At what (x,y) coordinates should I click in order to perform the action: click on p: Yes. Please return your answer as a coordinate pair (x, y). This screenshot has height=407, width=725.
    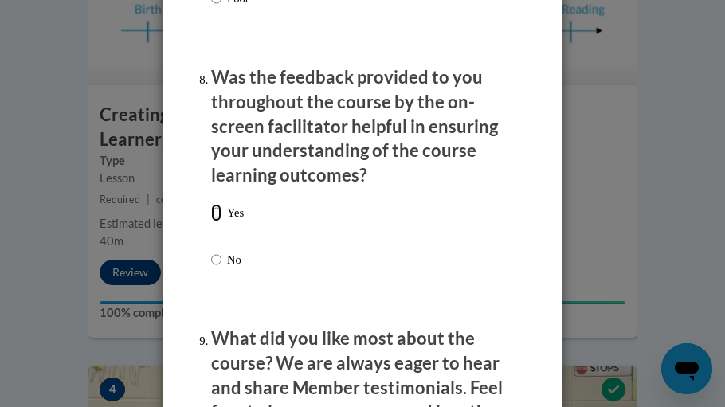
    Looking at the image, I should click on (235, 213).